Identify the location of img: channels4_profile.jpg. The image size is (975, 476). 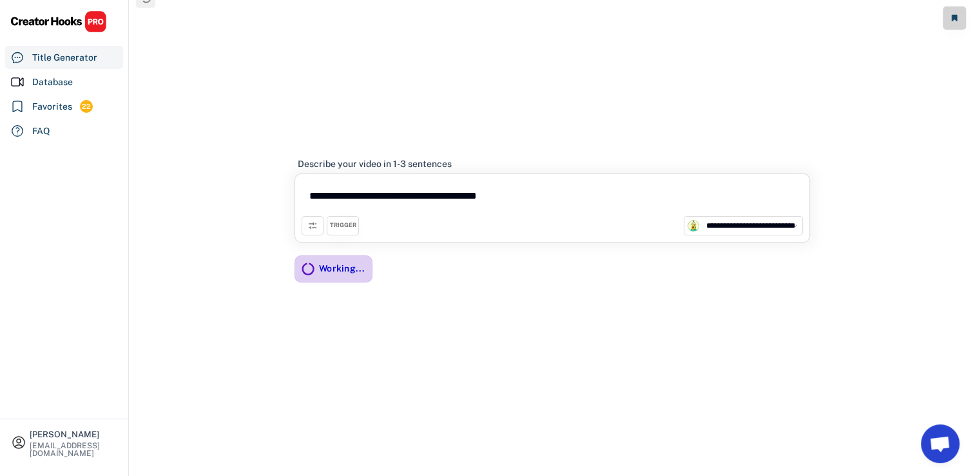
(693, 226).